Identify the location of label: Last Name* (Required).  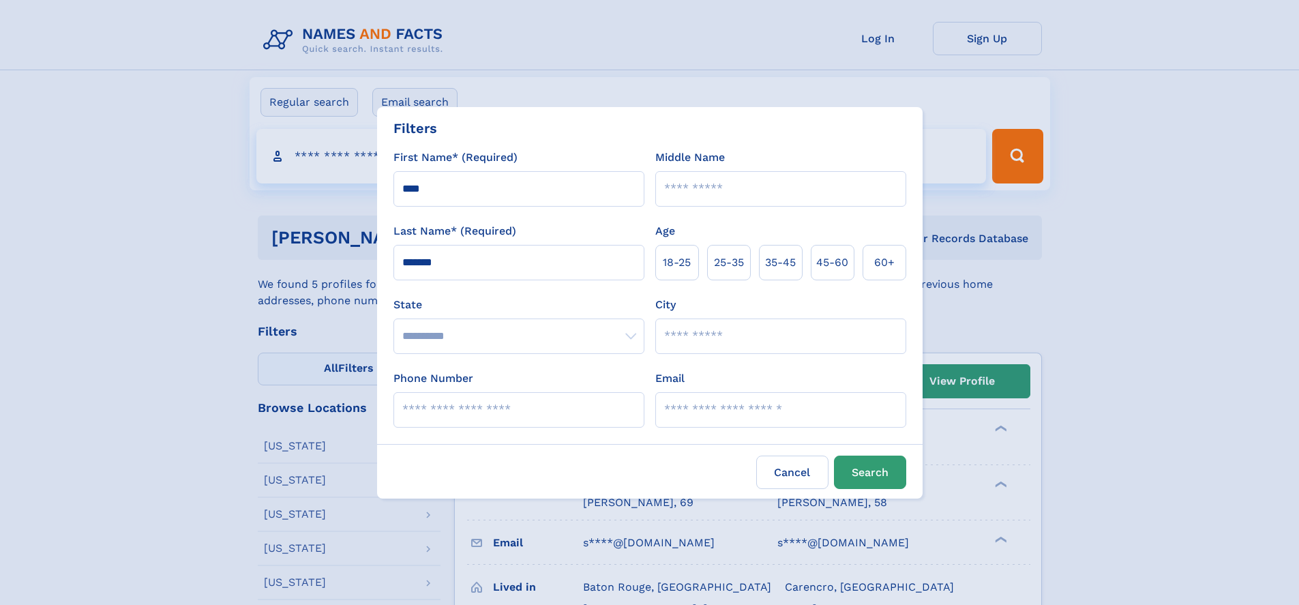
(455, 231).